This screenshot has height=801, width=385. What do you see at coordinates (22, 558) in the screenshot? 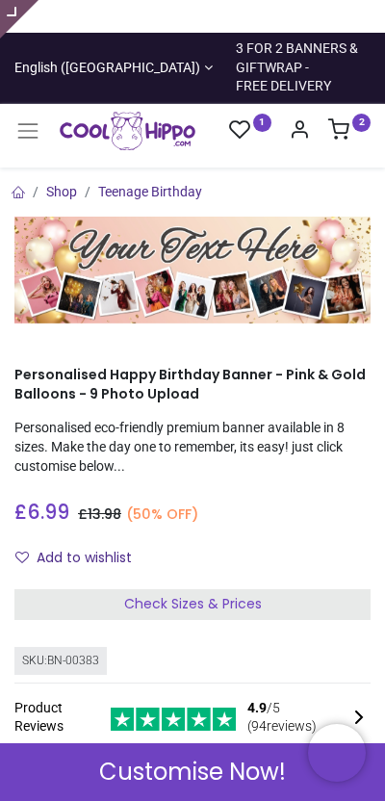
I see `i: Add to wishlist` at bounding box center [22, 558].